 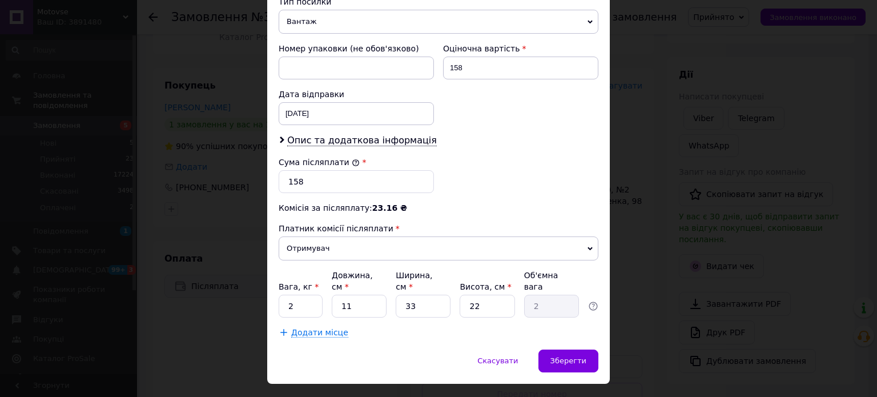 I want to click on span: Платник комісії післяплати, so click(x=336, y=228).